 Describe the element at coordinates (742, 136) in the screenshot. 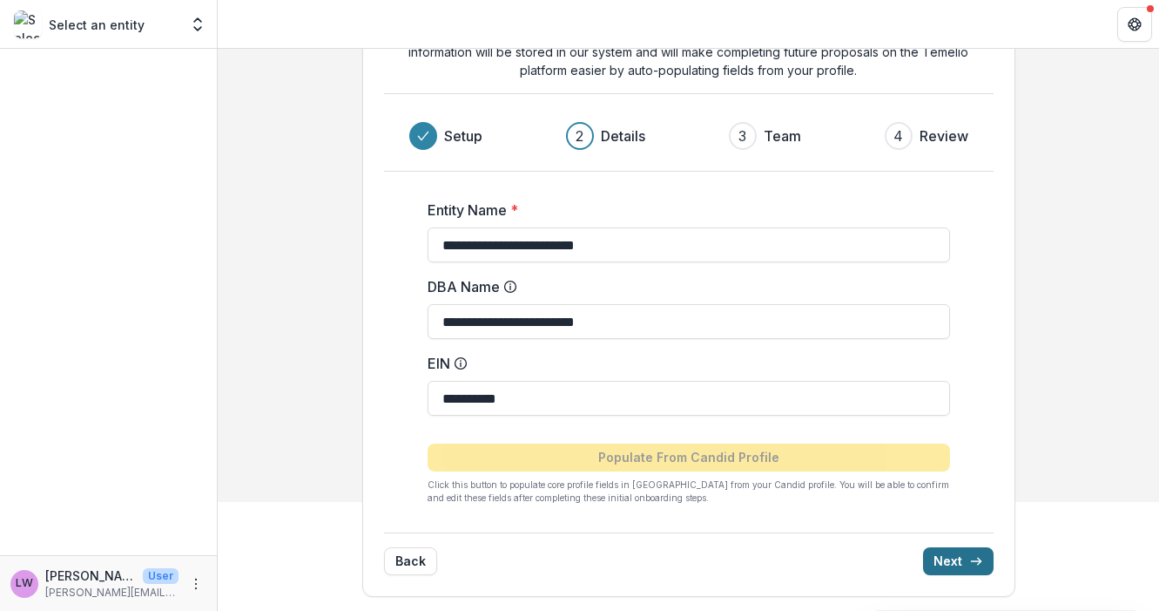

I see `div: 3` at that location.